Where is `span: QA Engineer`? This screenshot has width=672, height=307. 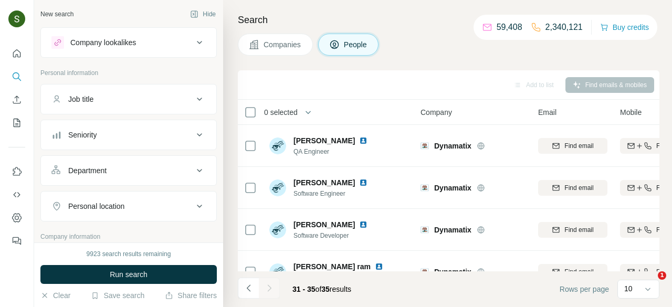 span: QA Engineer is located at coordinates (332, 152).